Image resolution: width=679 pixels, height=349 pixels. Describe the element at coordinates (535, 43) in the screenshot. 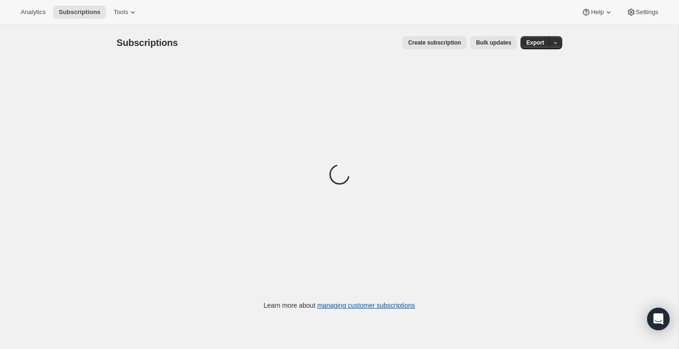

I see `span: Export` at that location.